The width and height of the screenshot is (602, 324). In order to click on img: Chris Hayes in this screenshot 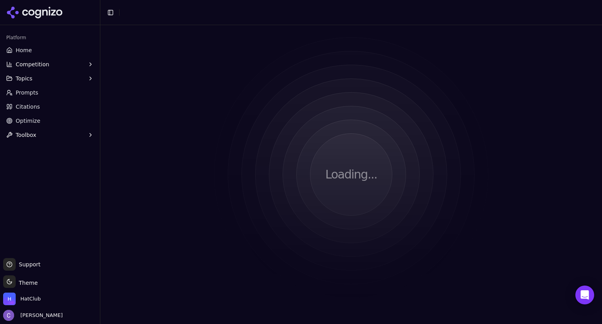, I will do `click(9, 315)`.